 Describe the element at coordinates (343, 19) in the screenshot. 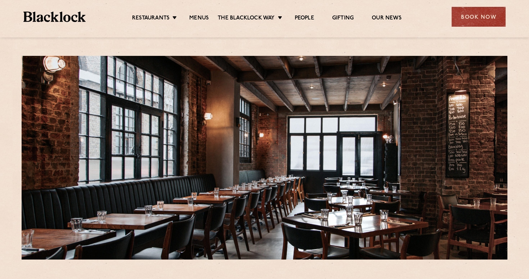

I see `a: Gifting` at that location.